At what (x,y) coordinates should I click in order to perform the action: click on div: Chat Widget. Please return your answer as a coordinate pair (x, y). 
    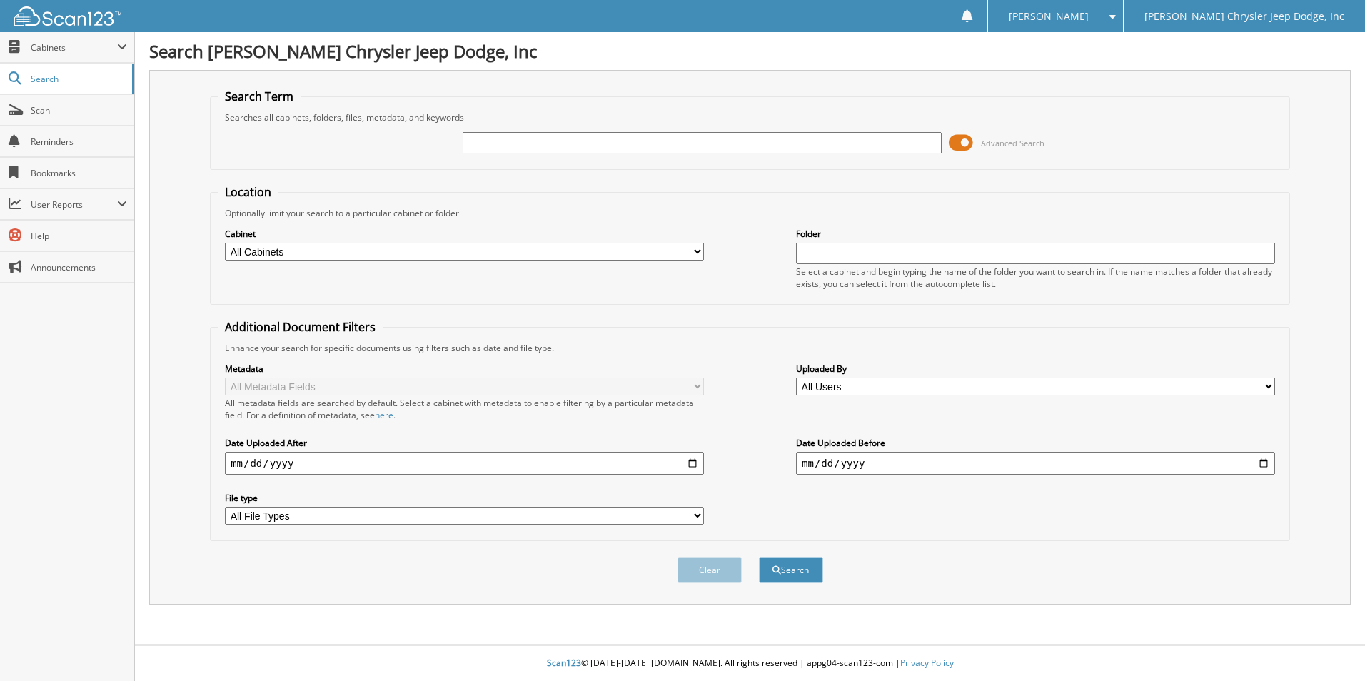
    Looking at the image, I should click on (1329, 647).